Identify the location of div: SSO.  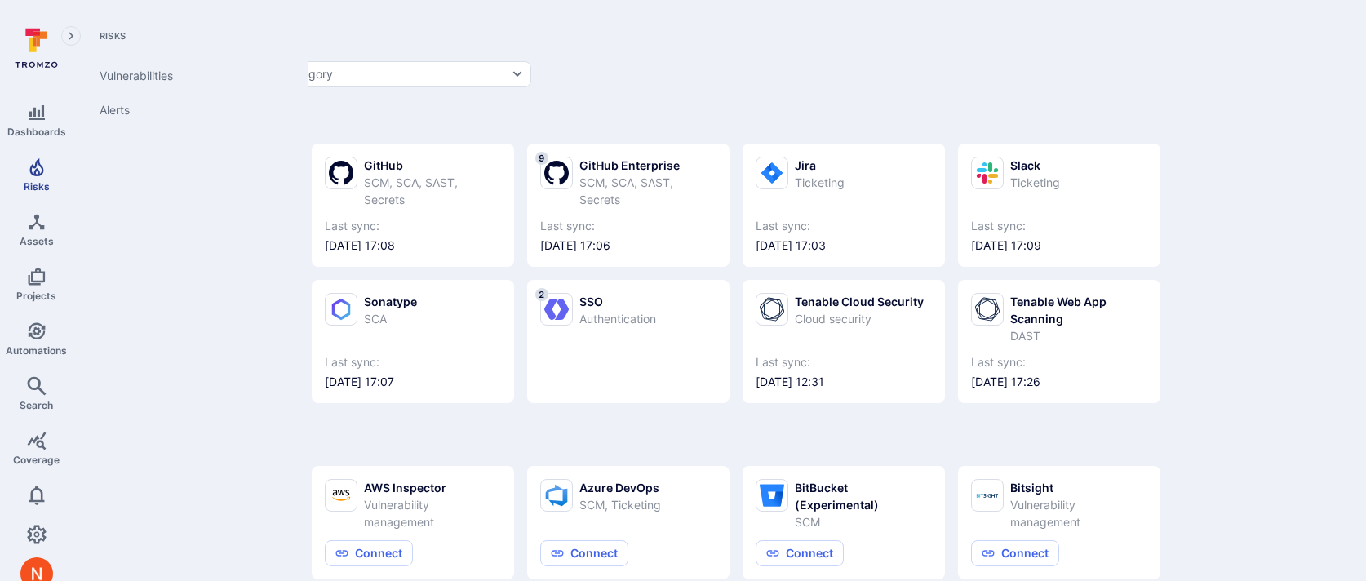
(618, 301).